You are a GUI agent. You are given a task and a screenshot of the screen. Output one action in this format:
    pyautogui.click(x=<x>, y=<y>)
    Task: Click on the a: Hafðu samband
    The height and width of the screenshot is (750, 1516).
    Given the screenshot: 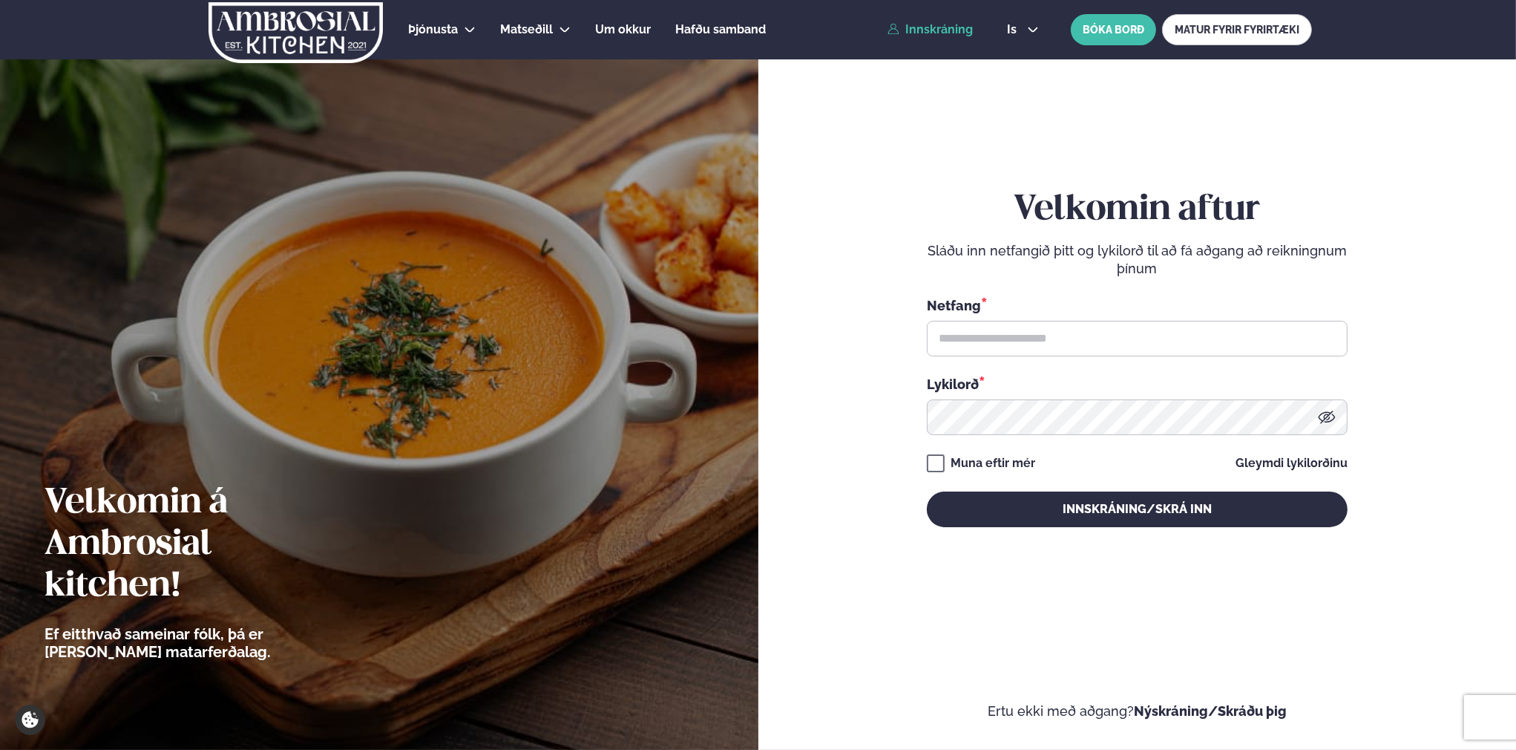 What is the action you would take?
    pyautogui.click(x=721, y=30)
    